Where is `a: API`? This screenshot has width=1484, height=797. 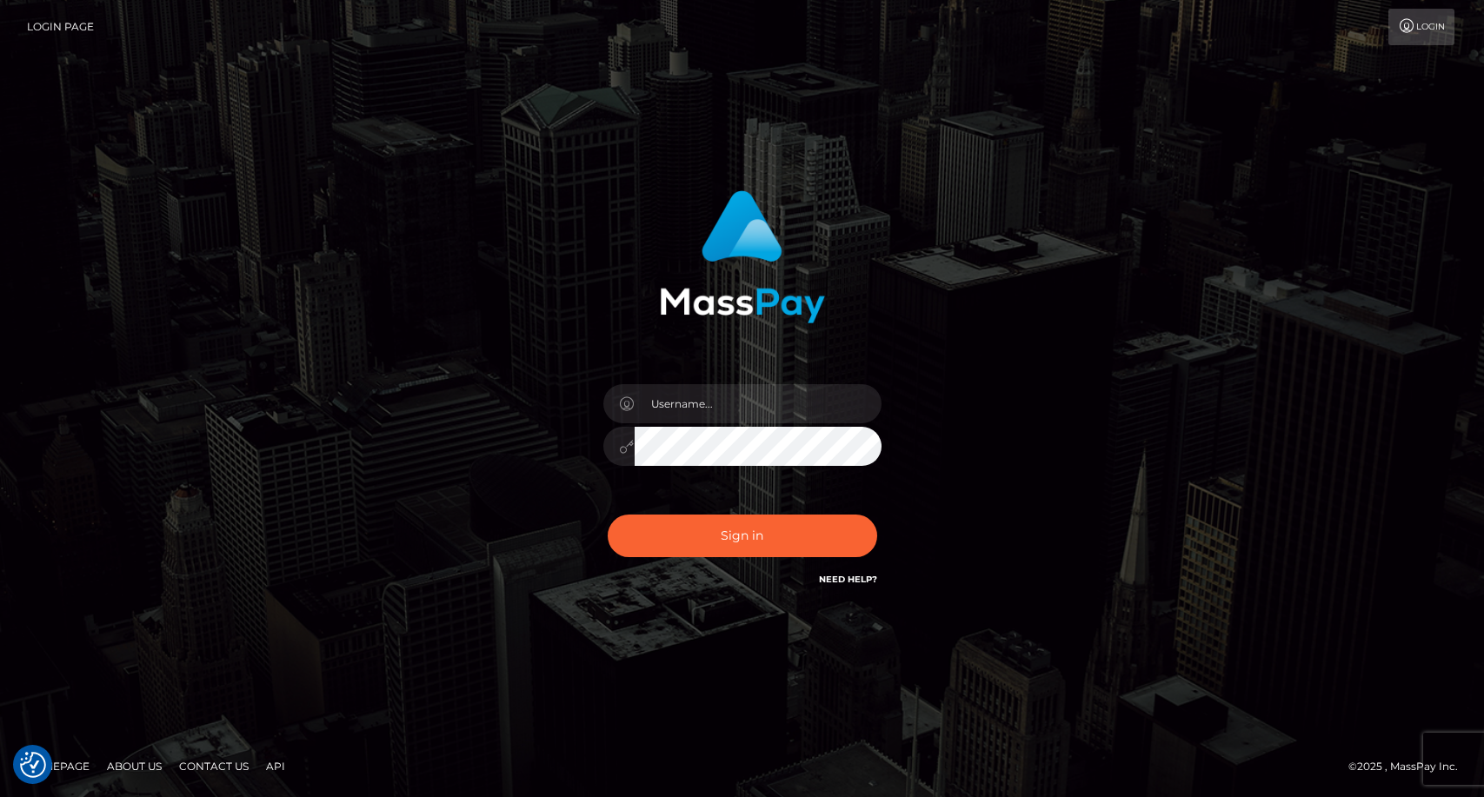 a: API is located at coordinates (276, 766).